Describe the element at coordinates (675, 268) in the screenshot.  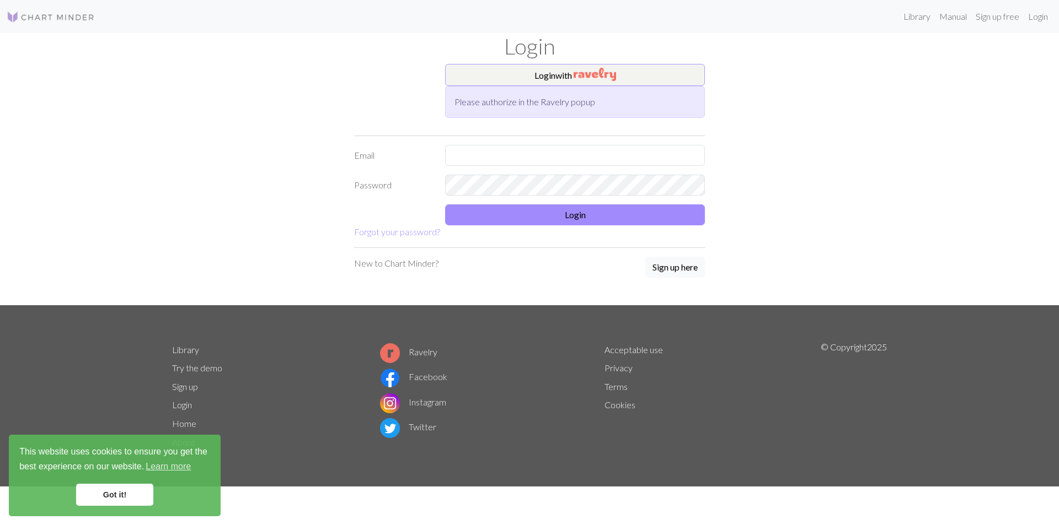
I see `a: Sign up here` at that location.